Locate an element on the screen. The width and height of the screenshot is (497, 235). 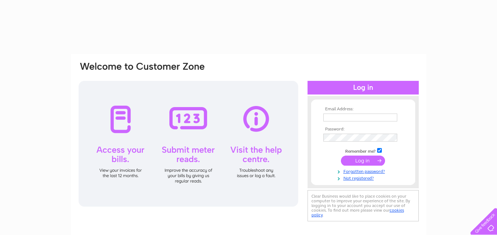
div: Clear Business would like to place cookies on your computer to improve your experience of the sit... is located at coordinates (364, 205).